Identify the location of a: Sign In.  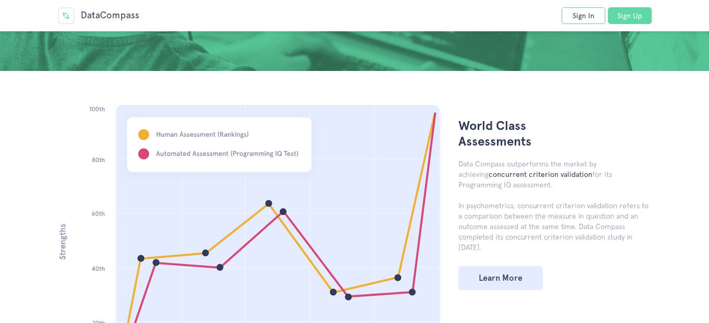
(584, 16).